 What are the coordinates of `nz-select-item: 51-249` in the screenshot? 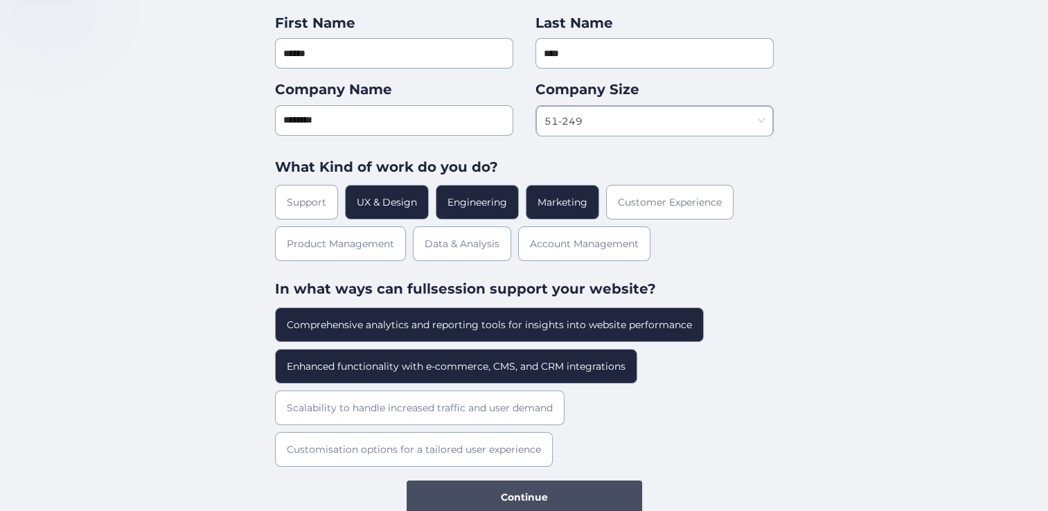 It's located at (655, 121).